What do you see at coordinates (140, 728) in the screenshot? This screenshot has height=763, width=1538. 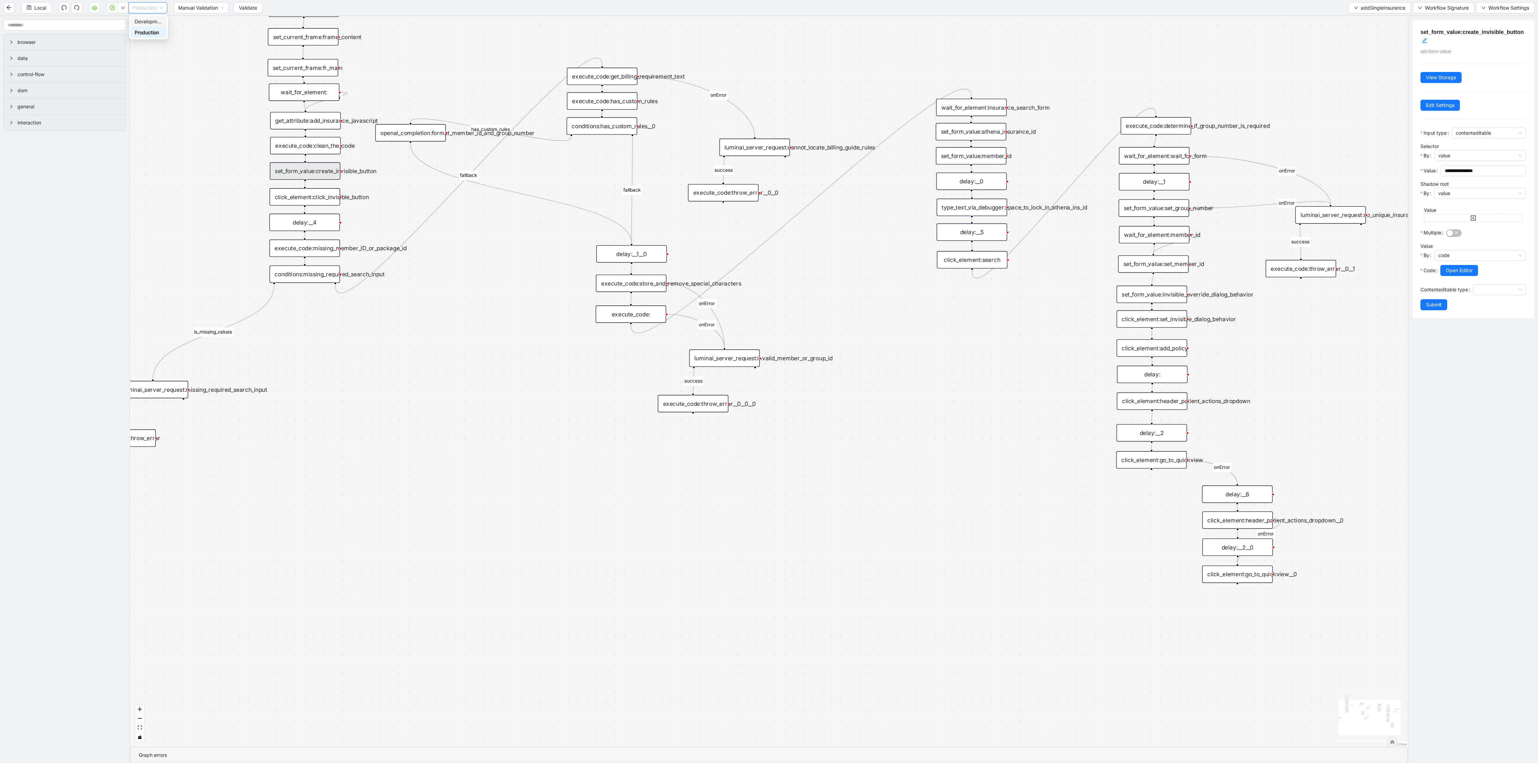 I see `button: fit view` at bounding box center [140, 728].